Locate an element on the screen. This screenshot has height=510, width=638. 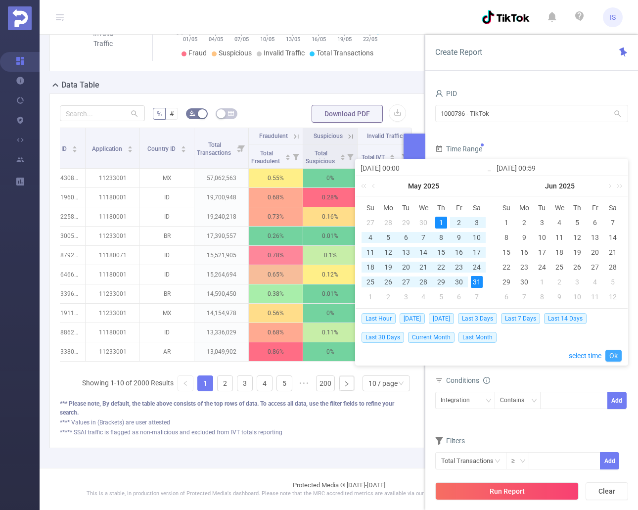
td: June 14, 2025 is located at coordinates (613, 238).